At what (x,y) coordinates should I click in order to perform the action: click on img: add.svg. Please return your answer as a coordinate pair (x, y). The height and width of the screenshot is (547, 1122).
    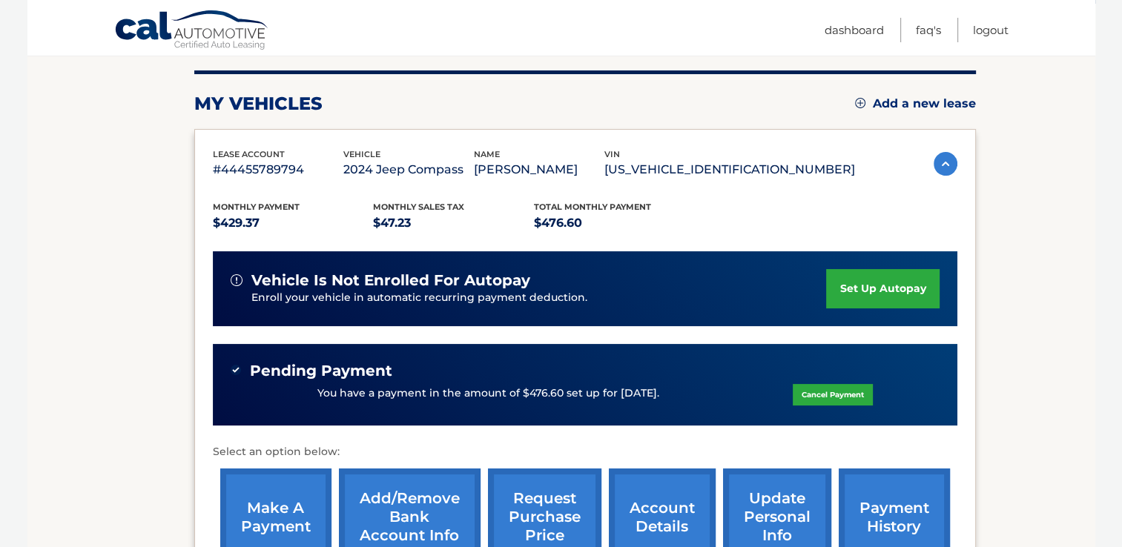
    Looking at the image, I should click on (860, 103).